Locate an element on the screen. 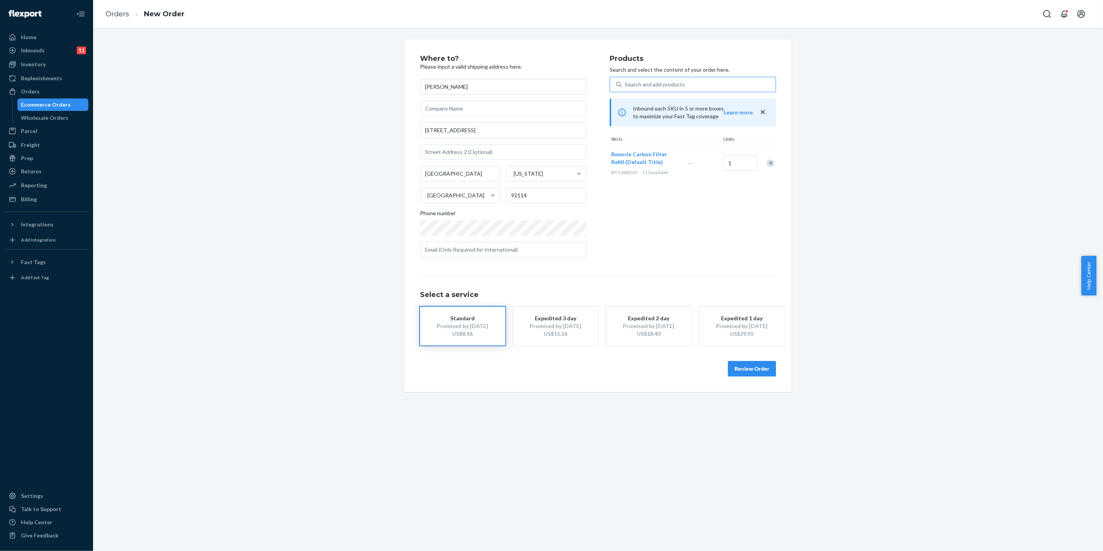  div: Wholesale Orders is located at coordinates (45, 118).